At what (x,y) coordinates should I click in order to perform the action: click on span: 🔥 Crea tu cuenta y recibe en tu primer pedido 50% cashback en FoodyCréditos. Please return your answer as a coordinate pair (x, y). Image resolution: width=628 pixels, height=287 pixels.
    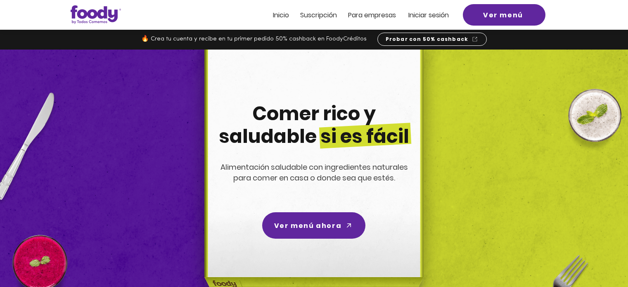
    Looking at the image, I should click on (254, 39).